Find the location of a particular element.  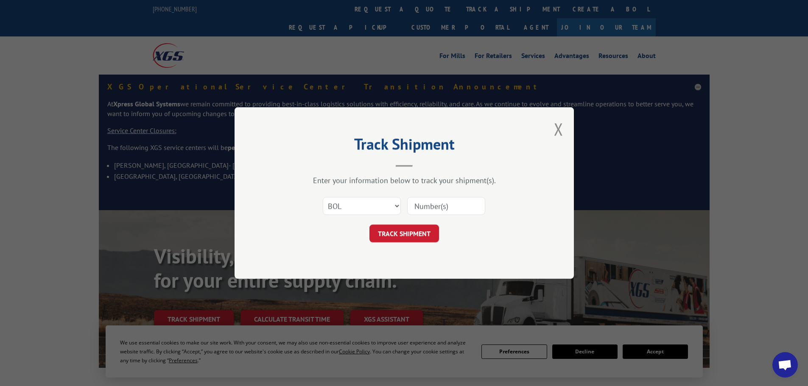

div: Enter your information below to track your shipment(s). is located at coordinates (404, 180).